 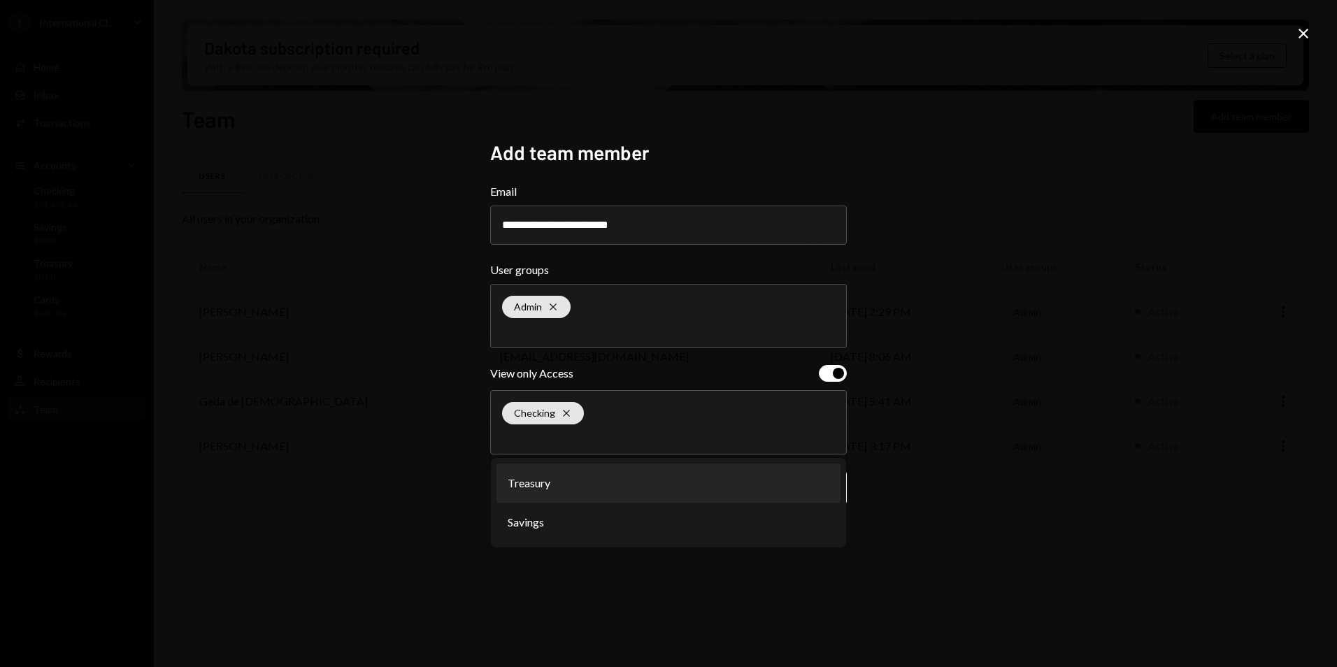 I want to click on li: Savings, so click(x=669, y=523).